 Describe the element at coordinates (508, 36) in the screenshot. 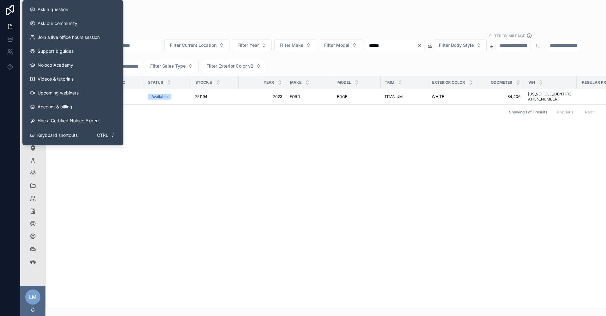

I see `label: Filter By Mileage` at that location.